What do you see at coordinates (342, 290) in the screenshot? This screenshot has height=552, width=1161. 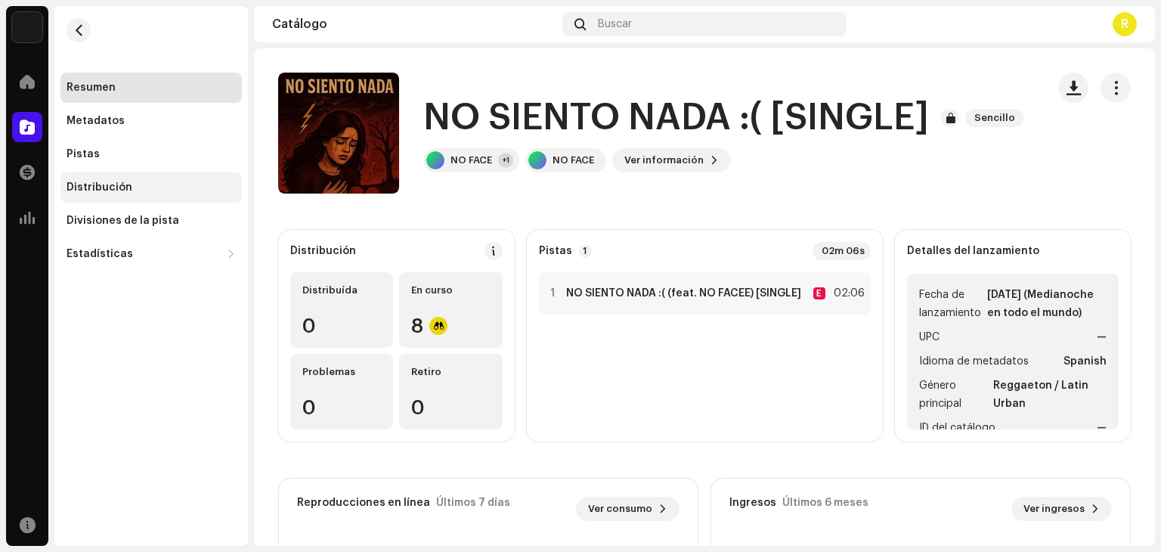 I see `div: Distribuída` at bounding box center [342, 290].